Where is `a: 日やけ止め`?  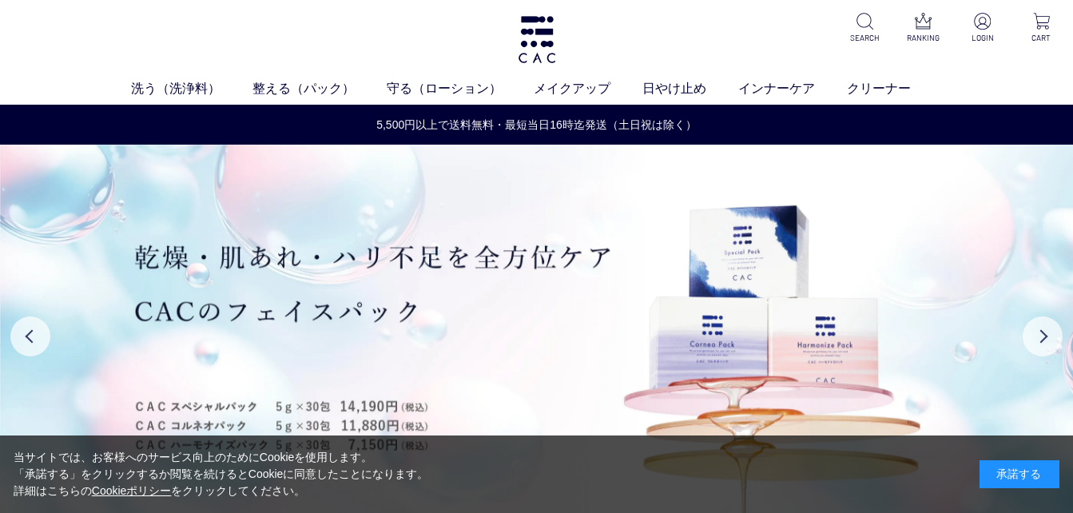 a: 日やけ止め is located at coordinates (690, 89).